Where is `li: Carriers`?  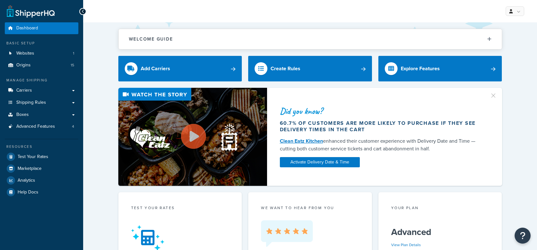
li: Carriers is located at coordinates (42, 90).